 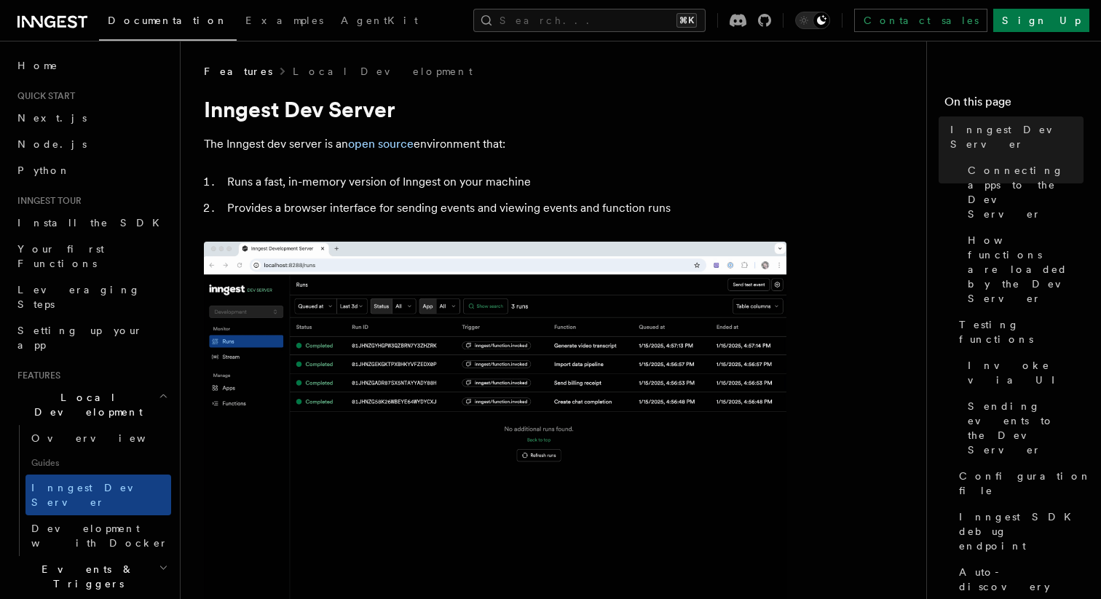 What do you see at coordinates (92, 223) in the screenshot?
I see `span: Install the SDK` at bounding box center [92, 223].